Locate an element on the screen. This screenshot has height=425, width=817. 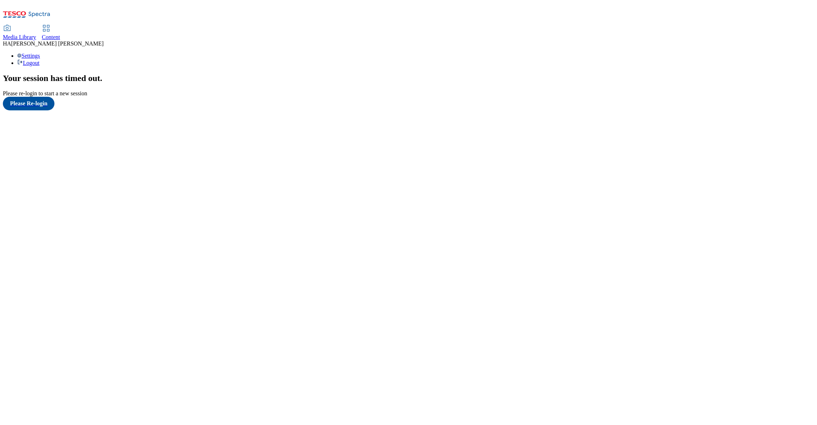
a: Media Library is located at coordinates (19, 33).